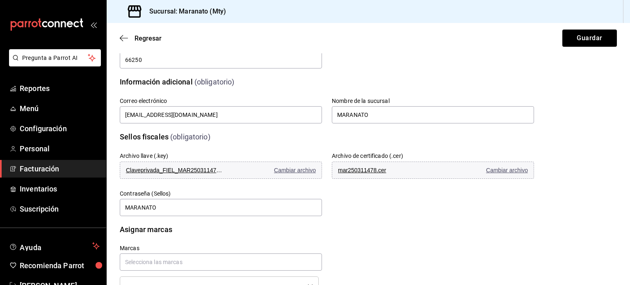  I want to click on span: mar250311478.cer, so click(387, 170).